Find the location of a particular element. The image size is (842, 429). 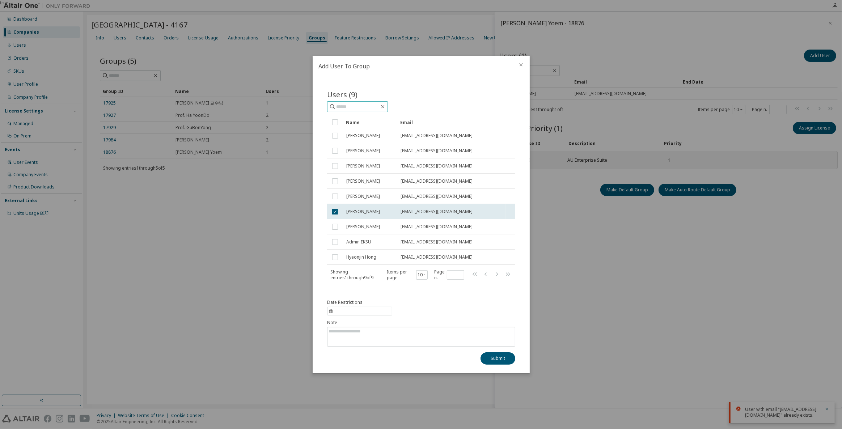

h2: Add User To Group is located at coordinates (412, 66).